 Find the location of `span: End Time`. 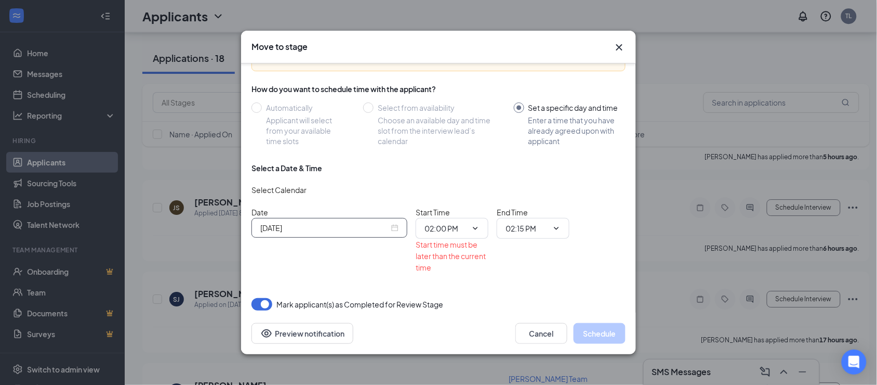

span: End Time is located at coordinates (512, 212).